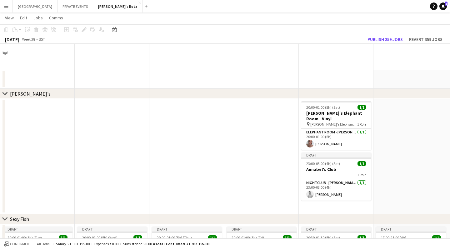 The height and width of the screenshot is (249, 450). Describe the element at coordinates (337, 170) in the screenshot. I see `h3: Annabel's Club` at that location.